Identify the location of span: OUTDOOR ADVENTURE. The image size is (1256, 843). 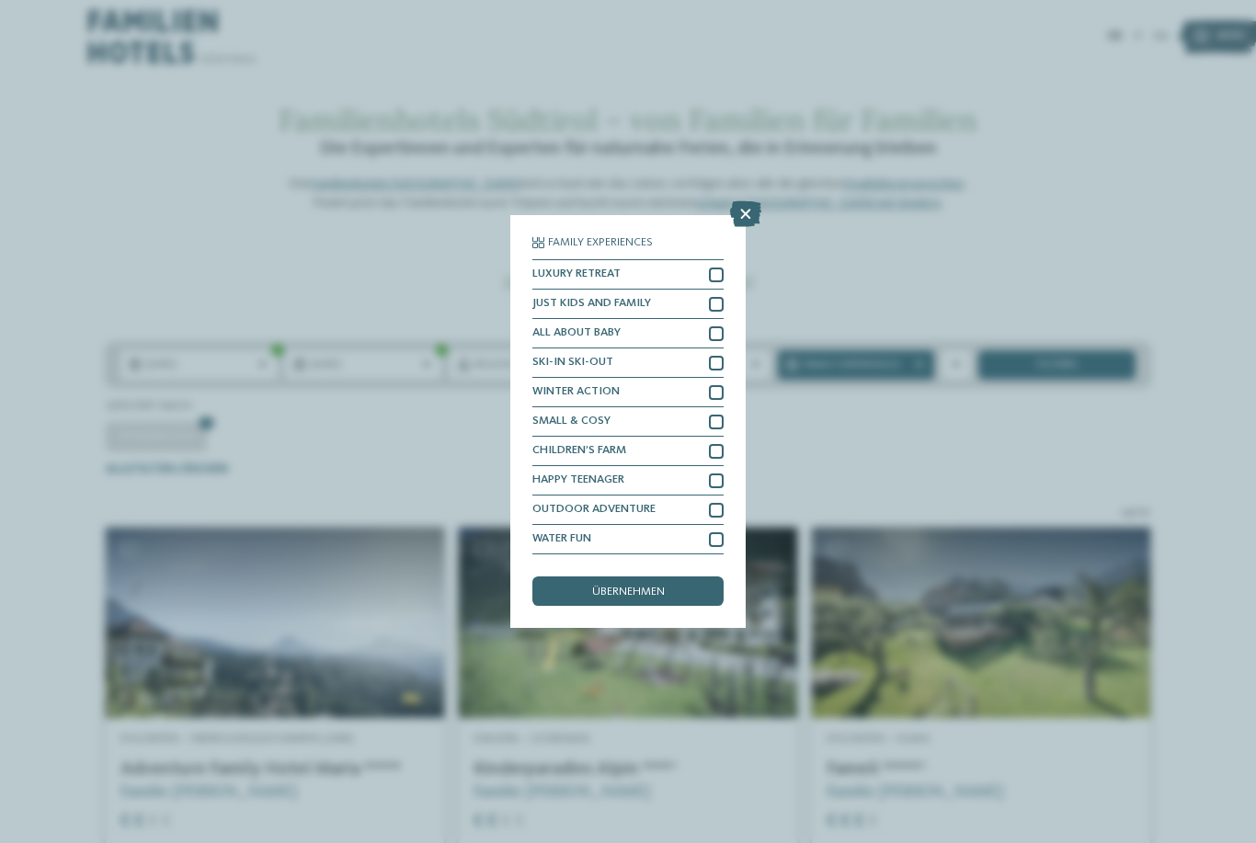
(594, 509).